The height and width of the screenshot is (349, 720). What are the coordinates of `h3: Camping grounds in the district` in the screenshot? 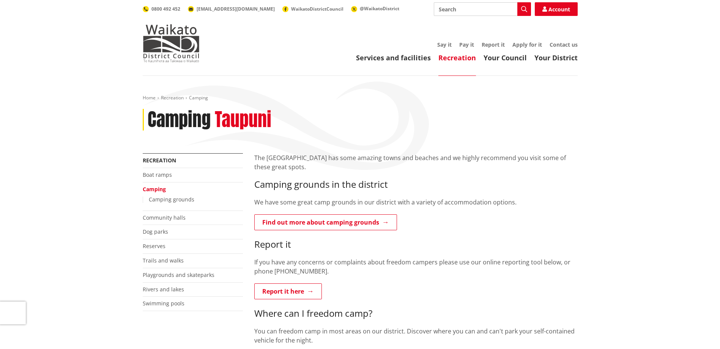 It's located at (416, 184).